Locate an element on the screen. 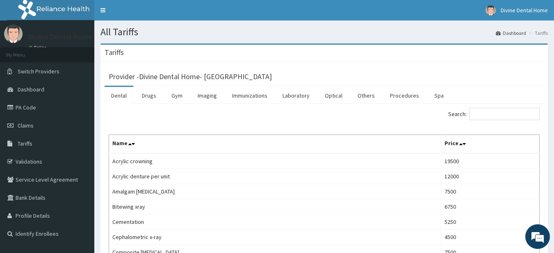  th: Price is located at coordinates (490, 144).